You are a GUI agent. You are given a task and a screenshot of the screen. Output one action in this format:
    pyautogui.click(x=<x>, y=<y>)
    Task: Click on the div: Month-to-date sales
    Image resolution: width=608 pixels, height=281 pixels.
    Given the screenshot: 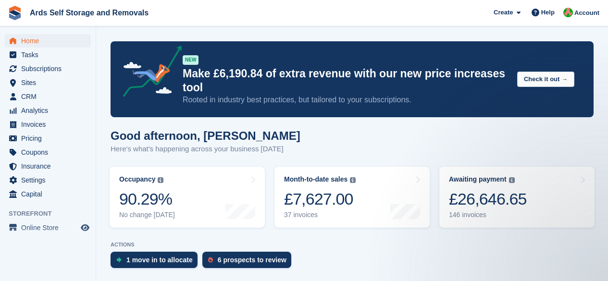 What is the action you would take?
    pyautogui.click(x=316, y=179)
    